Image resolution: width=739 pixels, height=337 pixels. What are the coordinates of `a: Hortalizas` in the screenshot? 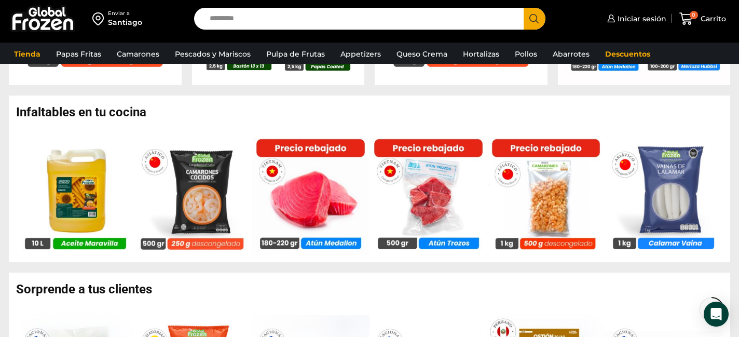 It's located at (481, 54).